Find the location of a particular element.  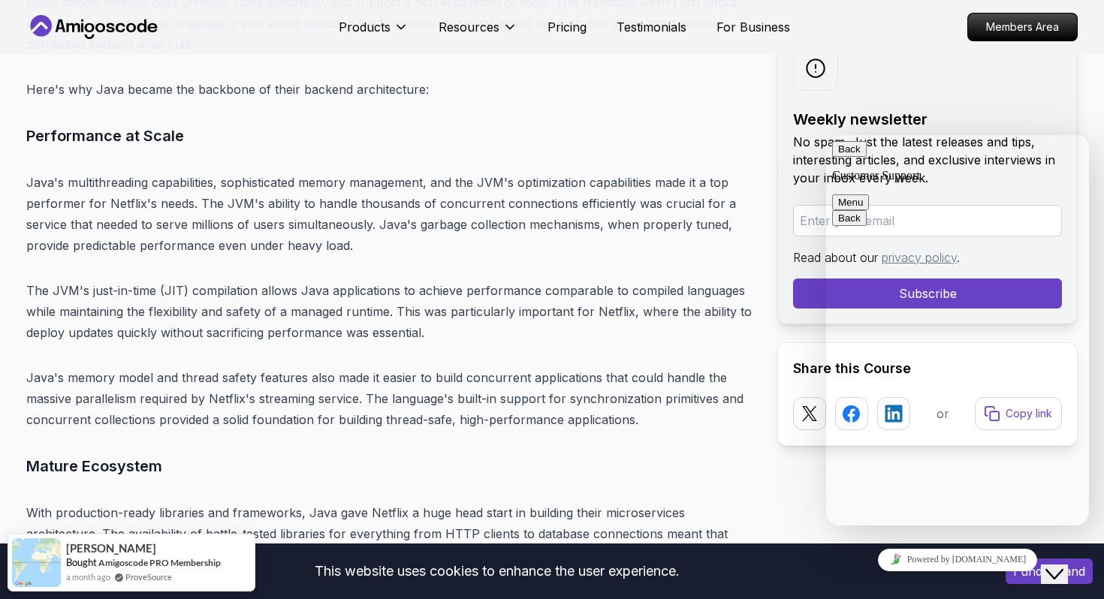

a: Testimonials is located at coordinates (651, 27).